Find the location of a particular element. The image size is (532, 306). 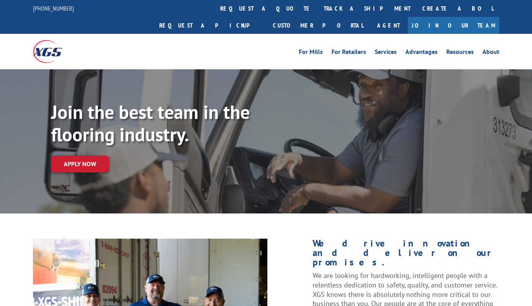

a: About is located at coordinates (491, 53).